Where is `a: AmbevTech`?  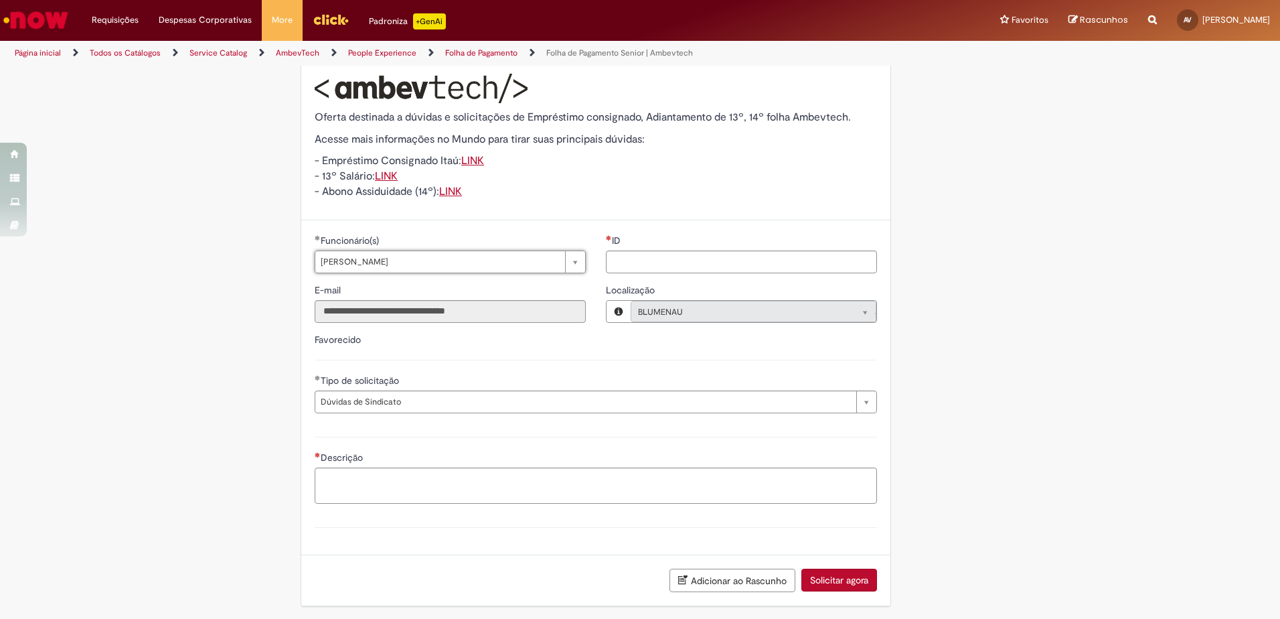
a: AmbevTech is located at coordinates (297, 53).